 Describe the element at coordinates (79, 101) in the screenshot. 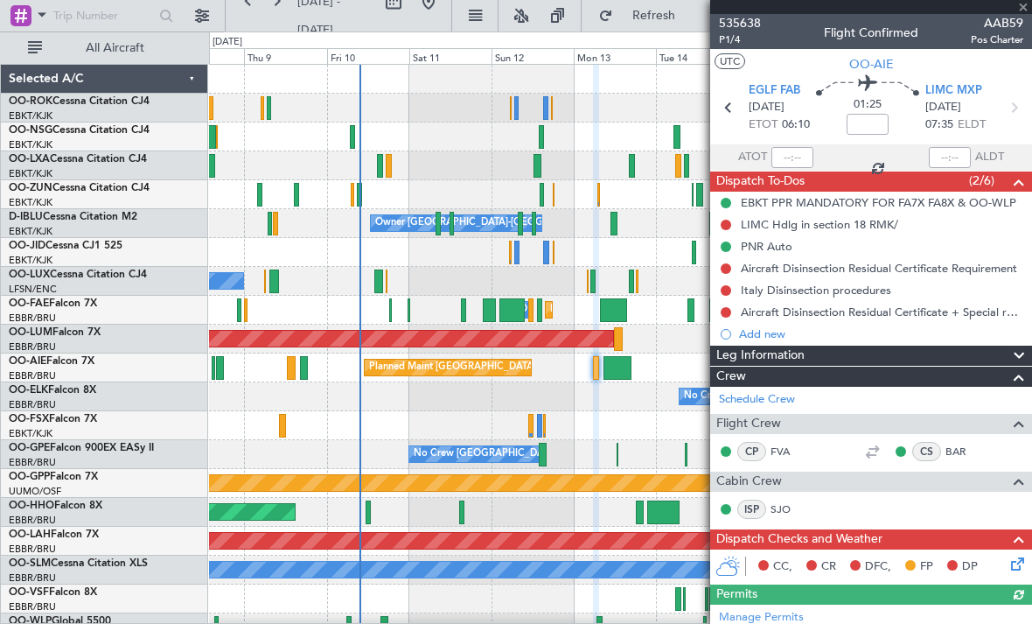

I see `a: OO-ROKCessna Citation CJ4` at that location.